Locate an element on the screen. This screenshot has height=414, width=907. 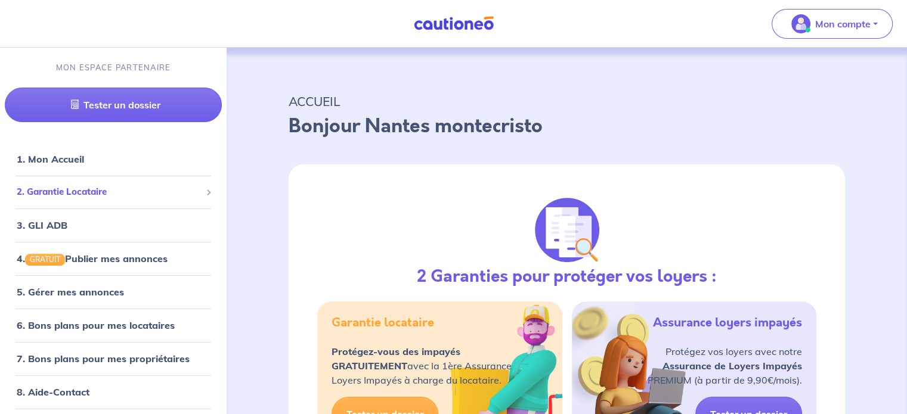
p: avec la 1ère Assurance Loyers Impayés à charge du locataire. is located at coordinates (422, 366).